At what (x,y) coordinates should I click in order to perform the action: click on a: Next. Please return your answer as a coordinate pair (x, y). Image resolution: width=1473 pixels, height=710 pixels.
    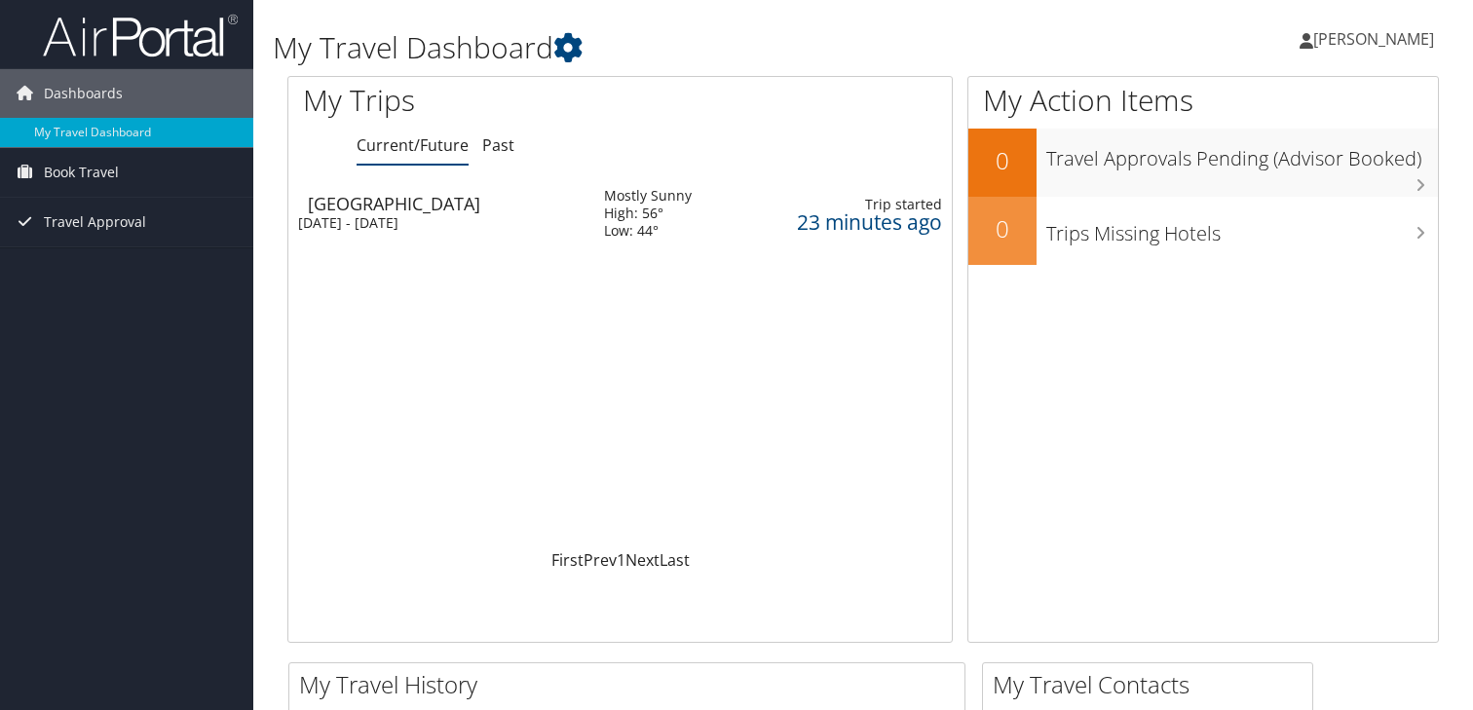
    Looking at the image, I should click on (642, 560).